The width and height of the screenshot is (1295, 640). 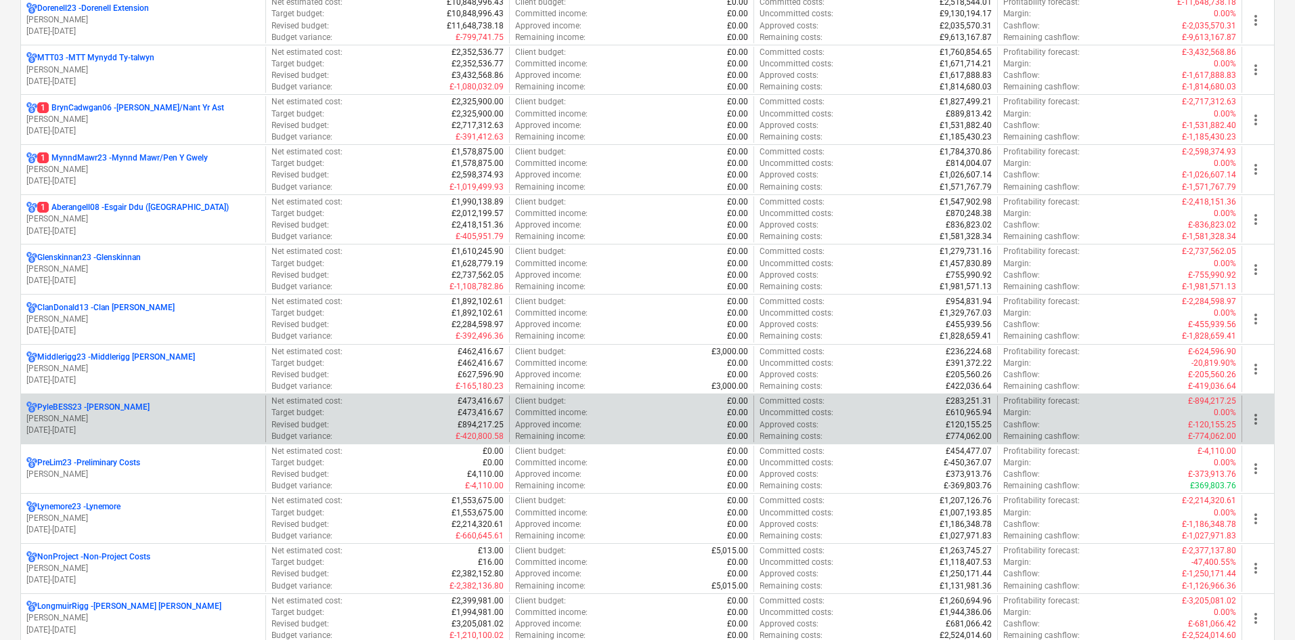 What do you see at coordinates (477, 313) in the screenshot?
I see `p: £1,892,102.61` at bounding box center [477, 313].